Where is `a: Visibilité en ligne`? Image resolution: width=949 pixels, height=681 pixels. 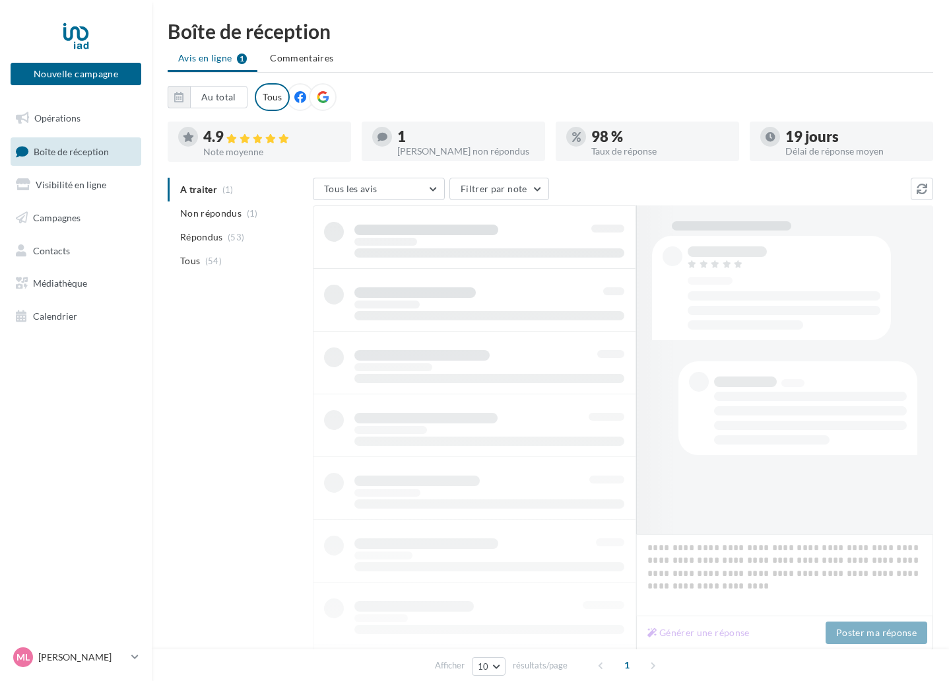
a: Visibilité en ligne is located at coordinates (76, 185).